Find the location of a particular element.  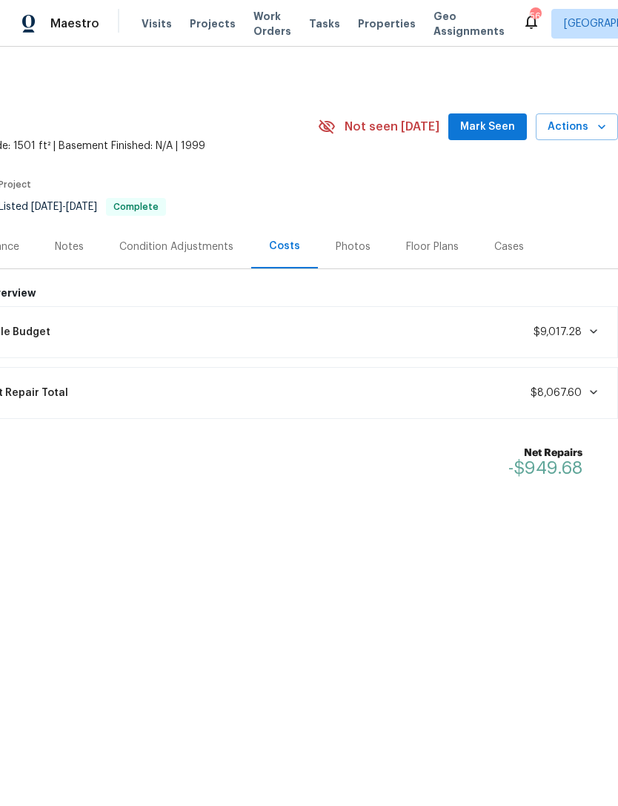

div: Condition Adjustments is located at coordinates (176, 247).